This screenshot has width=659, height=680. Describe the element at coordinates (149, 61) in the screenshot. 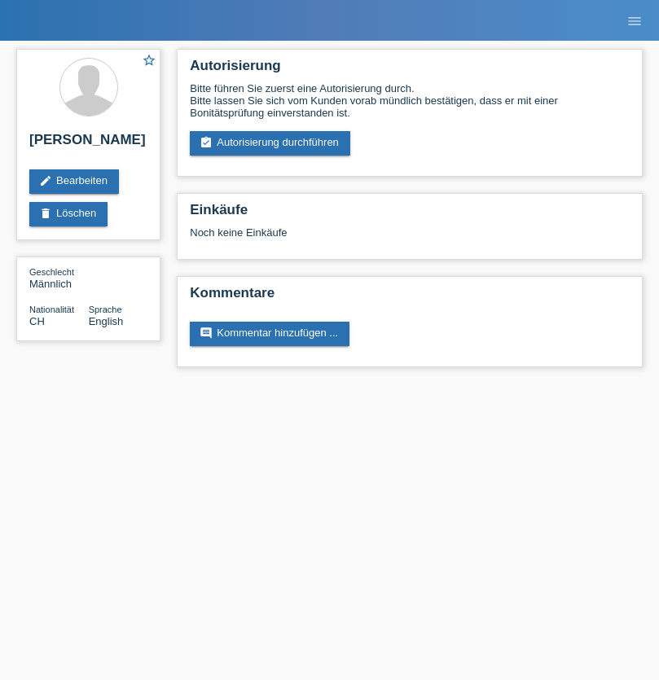

I see `a: star_border` at that location.